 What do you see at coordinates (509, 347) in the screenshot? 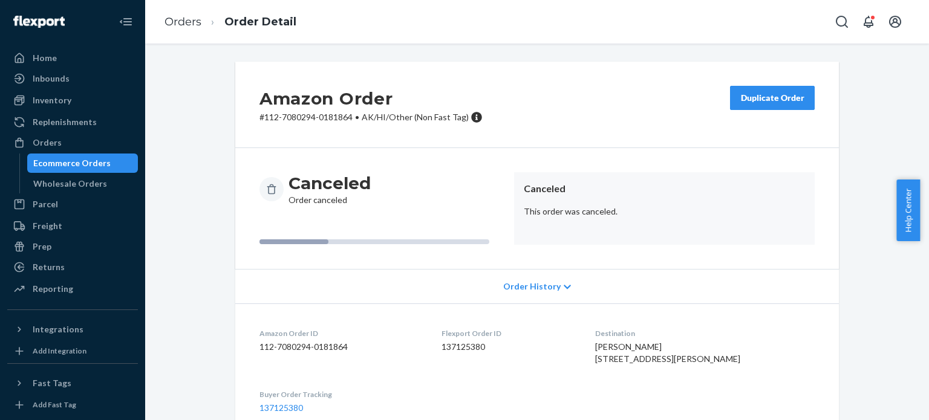
I see `dd: 137125380` at bounding box center [509, 347].